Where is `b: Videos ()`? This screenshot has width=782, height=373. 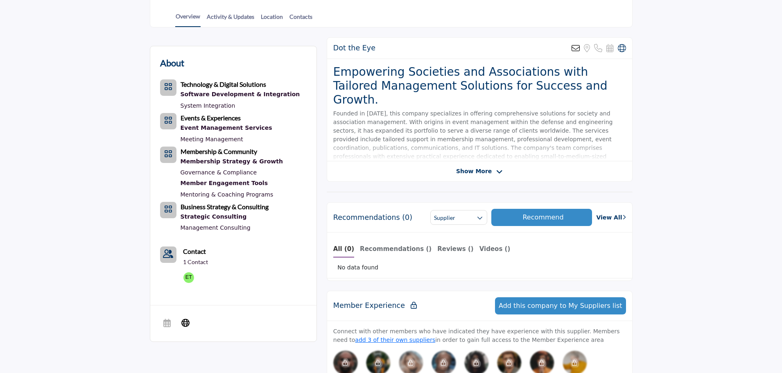 b: Videos () is located at coordinates (495, 249).